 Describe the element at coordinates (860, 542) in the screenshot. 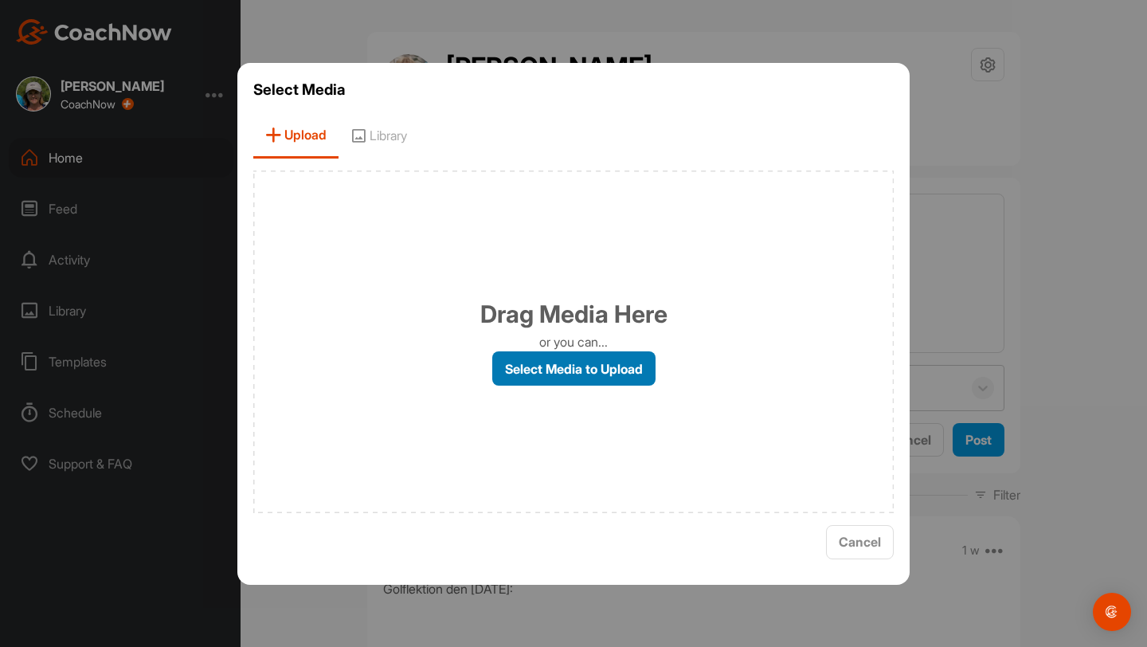

I see `button: Cancel` at that location.